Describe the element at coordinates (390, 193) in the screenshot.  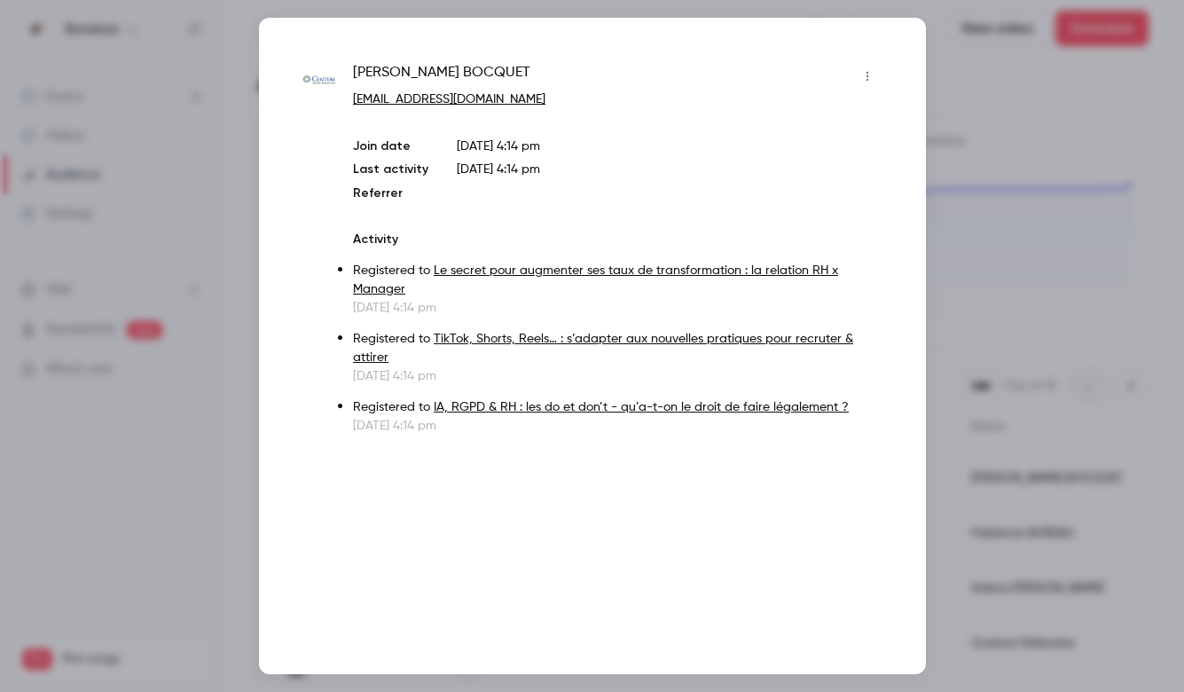
I see `p: Referrer` at that location.